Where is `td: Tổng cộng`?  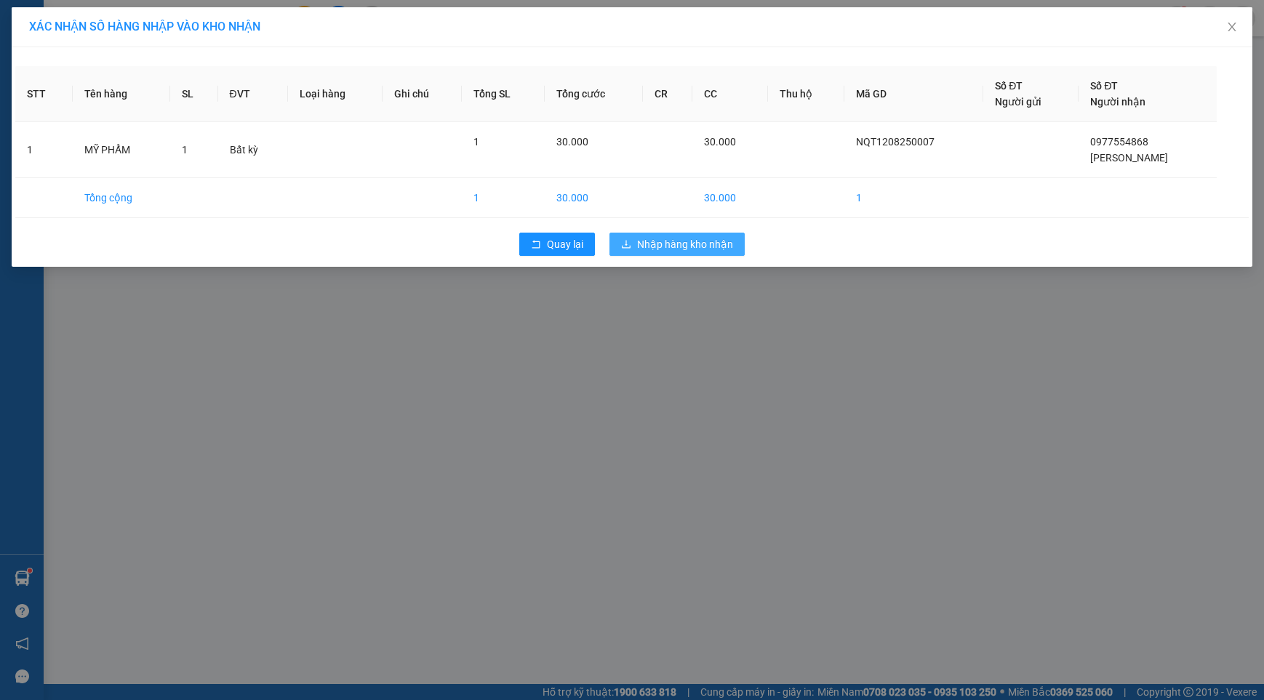 td: Tổng cộng is located at coordinates (121, 198).